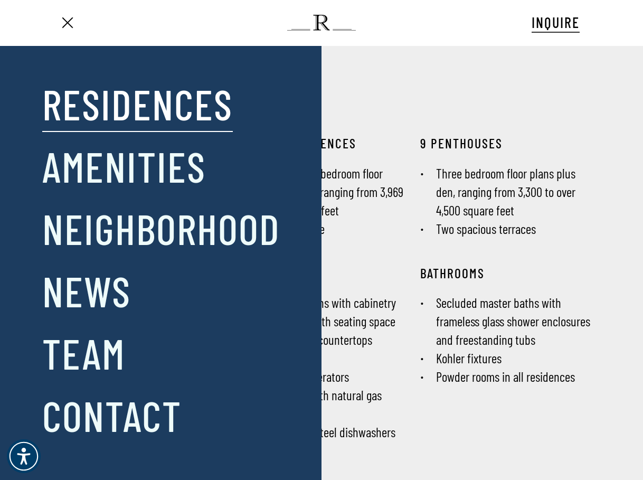  What do you see at coordinates (87, 290) in the screenshot?
I see `a: News` at bounding box center [87, 290].